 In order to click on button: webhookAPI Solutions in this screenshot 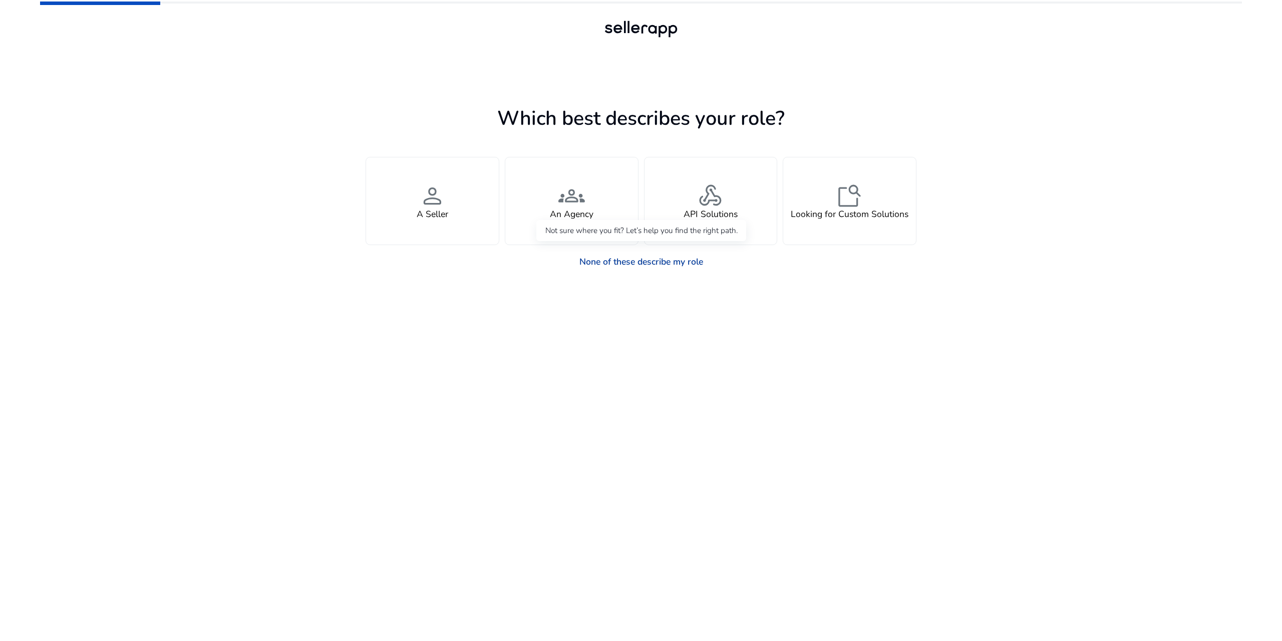, I will do `click(711, 201)`.